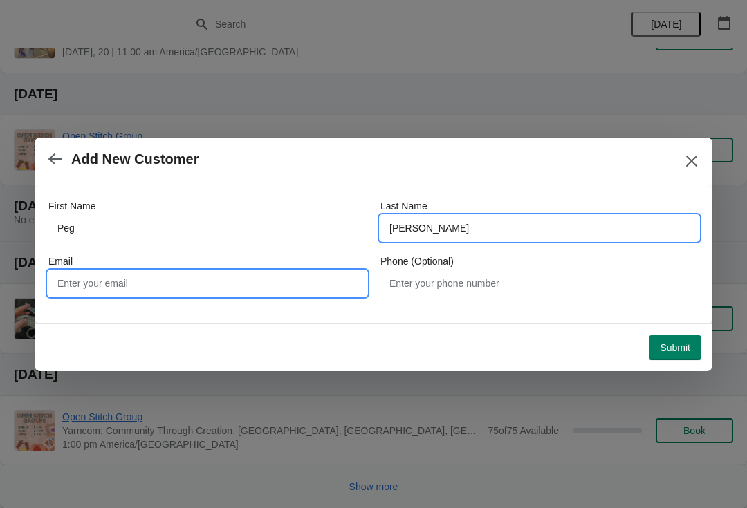  What do you see at coordinates (675, 348) in the screenshot?
I see `span: Submit` at bounding box center [675, 348].